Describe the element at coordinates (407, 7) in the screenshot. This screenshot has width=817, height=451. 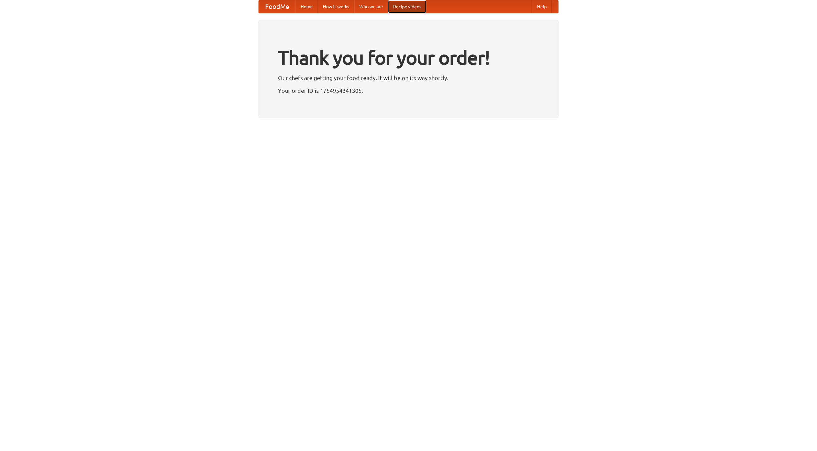
I see `a: Recipe videos` at that location.